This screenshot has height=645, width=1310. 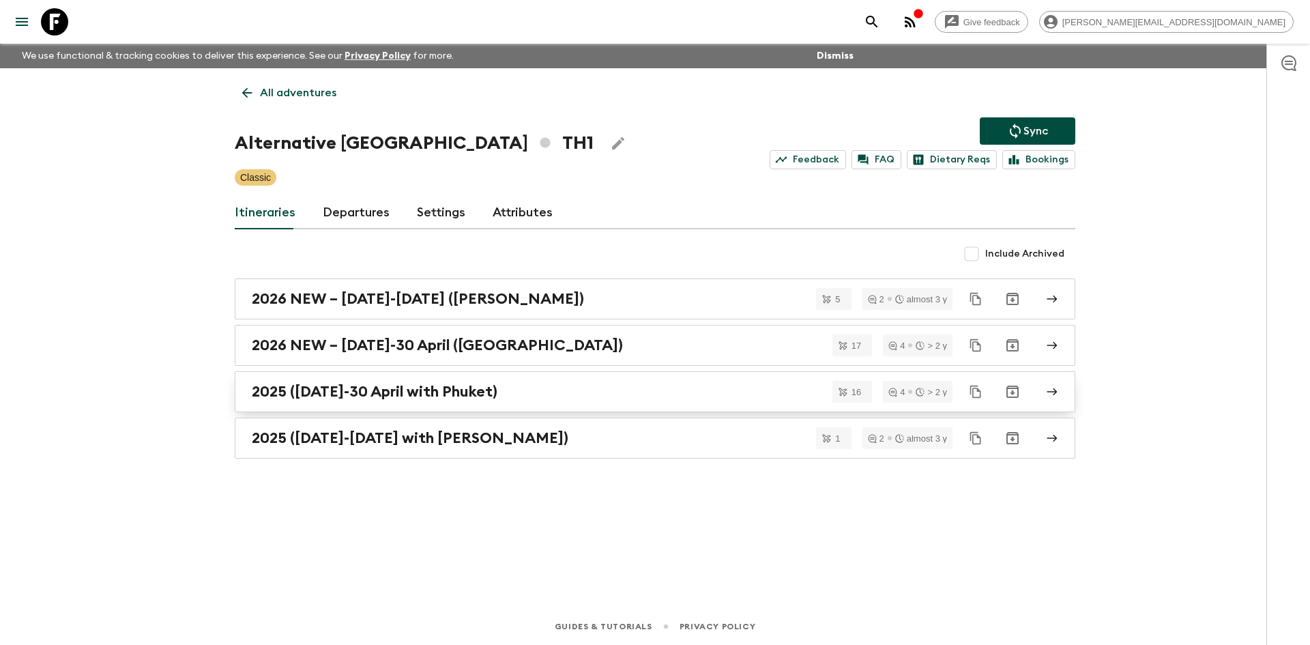 What do you see at coordinates (1025, 254) in the screenshot?
I see `span: Include Archived` at bounding box center [1025, 254].